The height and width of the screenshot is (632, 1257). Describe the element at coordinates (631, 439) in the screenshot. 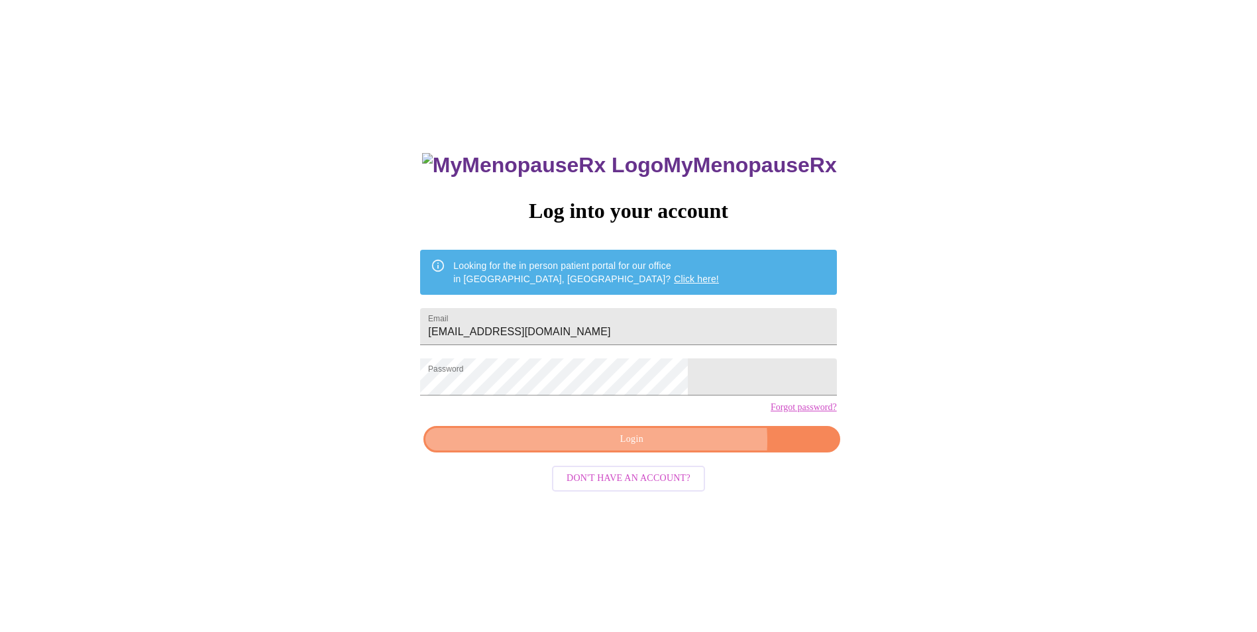

I see `button: Login` at that location.